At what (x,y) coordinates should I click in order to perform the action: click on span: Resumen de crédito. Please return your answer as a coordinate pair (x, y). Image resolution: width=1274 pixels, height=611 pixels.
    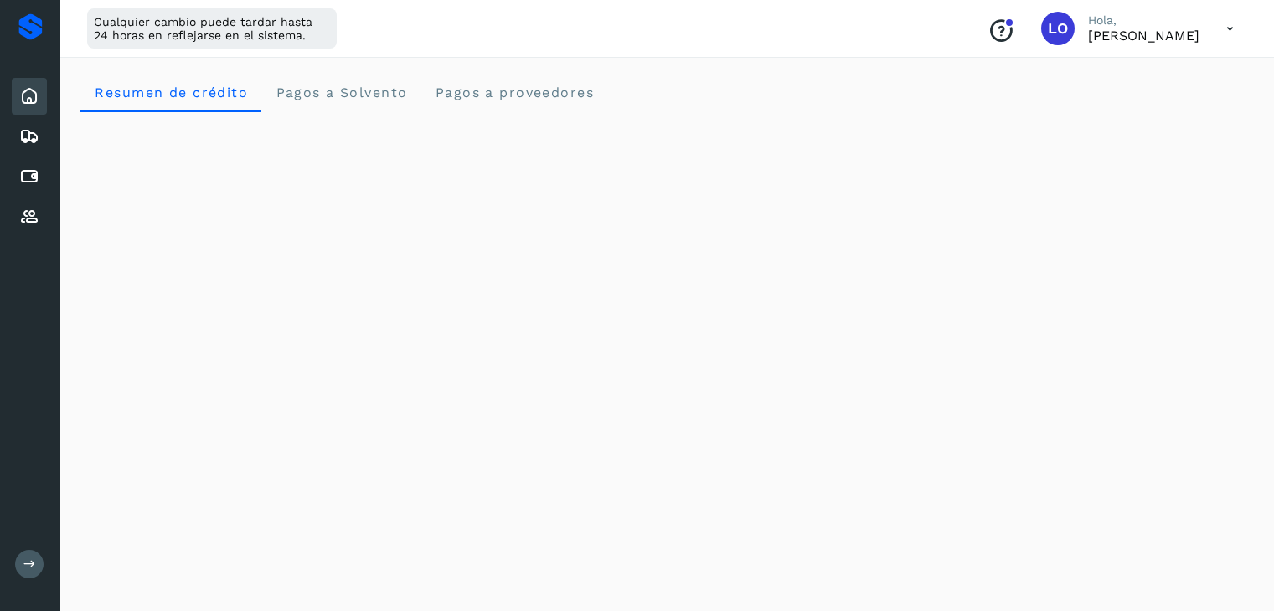
    Looking at the image, I should click on (171, 92).